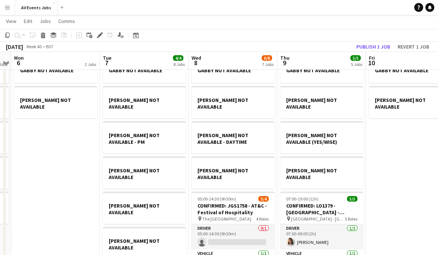 Image resolution: width=438 pixels, height=255 pixels. I want to click on a: View, so click(11, 21).